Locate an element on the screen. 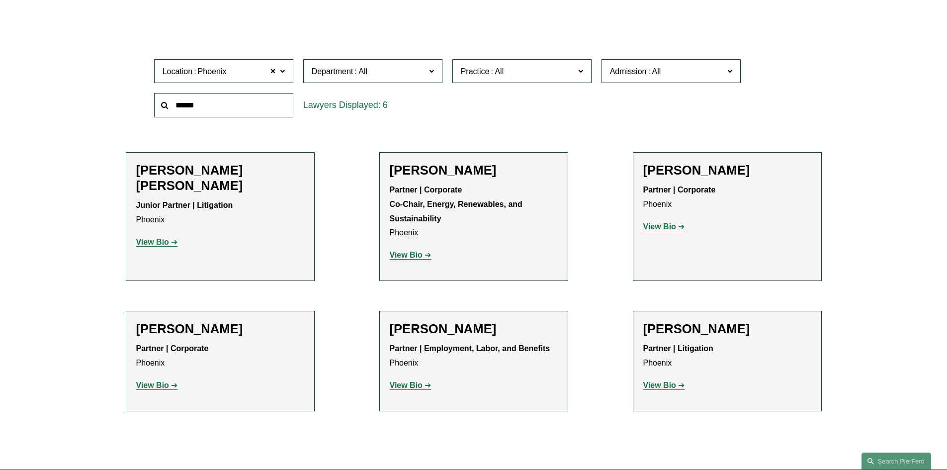 The width and height of the screenshot is (947, 470). strong: Junior Partner | Litigation is located at coordinates (184, 205).